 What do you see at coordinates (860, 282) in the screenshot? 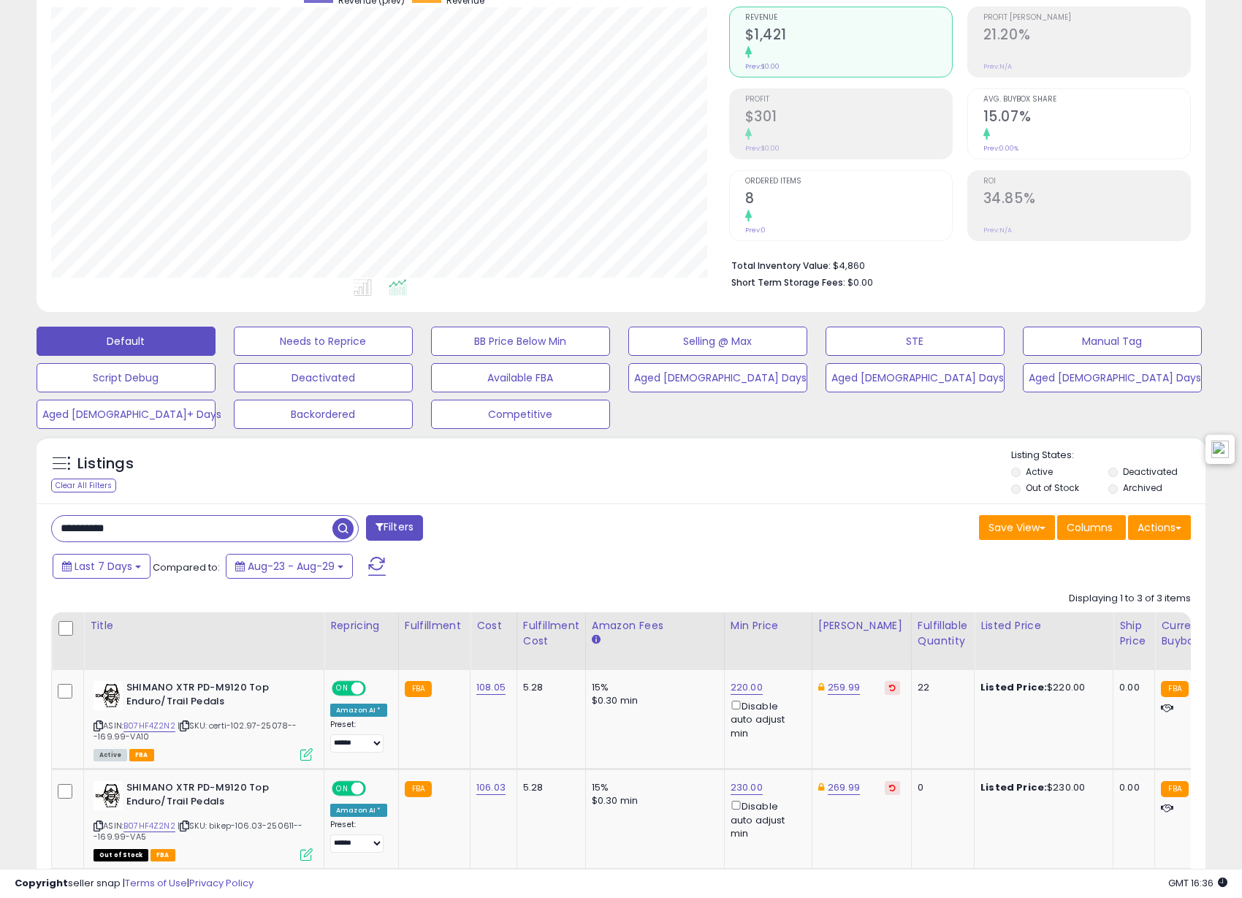
I see `span: $0.00` at bounding box center [860, 282].